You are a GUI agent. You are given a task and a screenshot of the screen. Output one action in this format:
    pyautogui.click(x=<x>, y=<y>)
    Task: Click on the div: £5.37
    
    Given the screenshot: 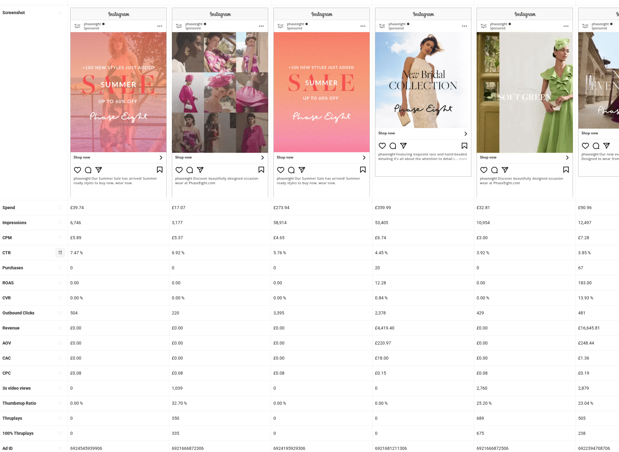 What is the action you would take?
    pyautogui.click(x=220, y=237)
    